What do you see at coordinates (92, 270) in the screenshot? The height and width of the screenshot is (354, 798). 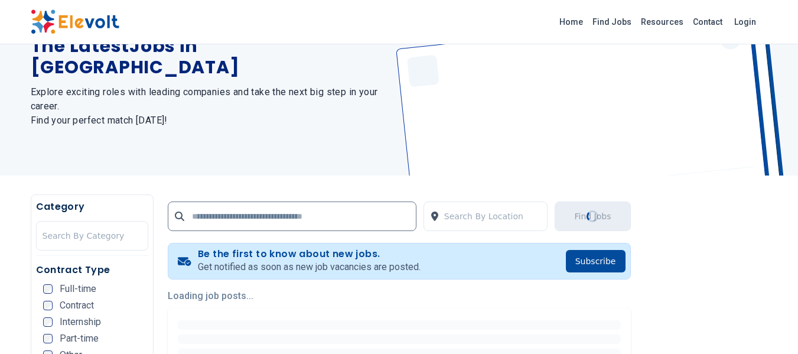 I see `h5: Contract Type` at bounding box center [92, 270].